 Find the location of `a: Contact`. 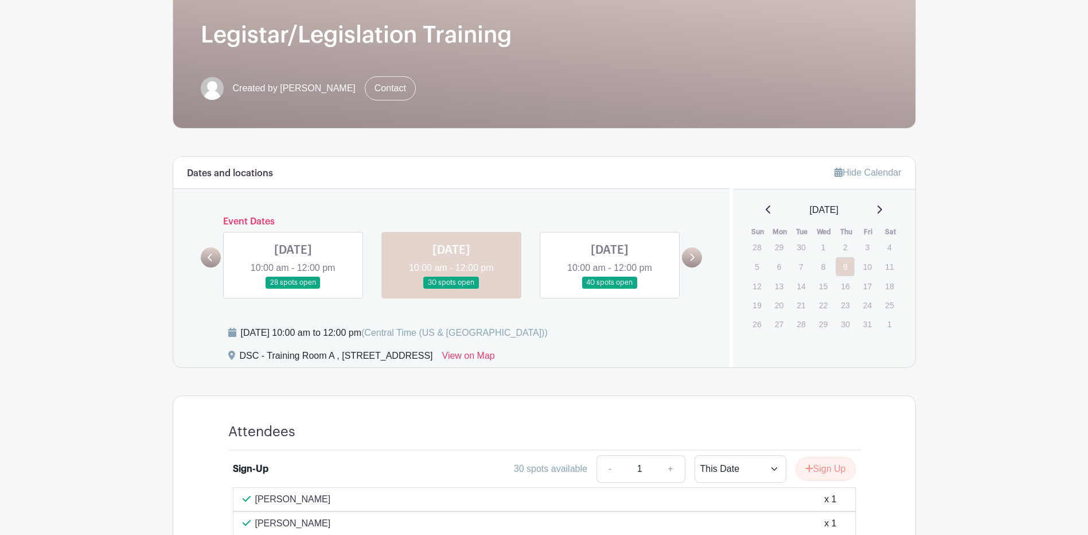

a: Contact is located at coordinates (390, 88).